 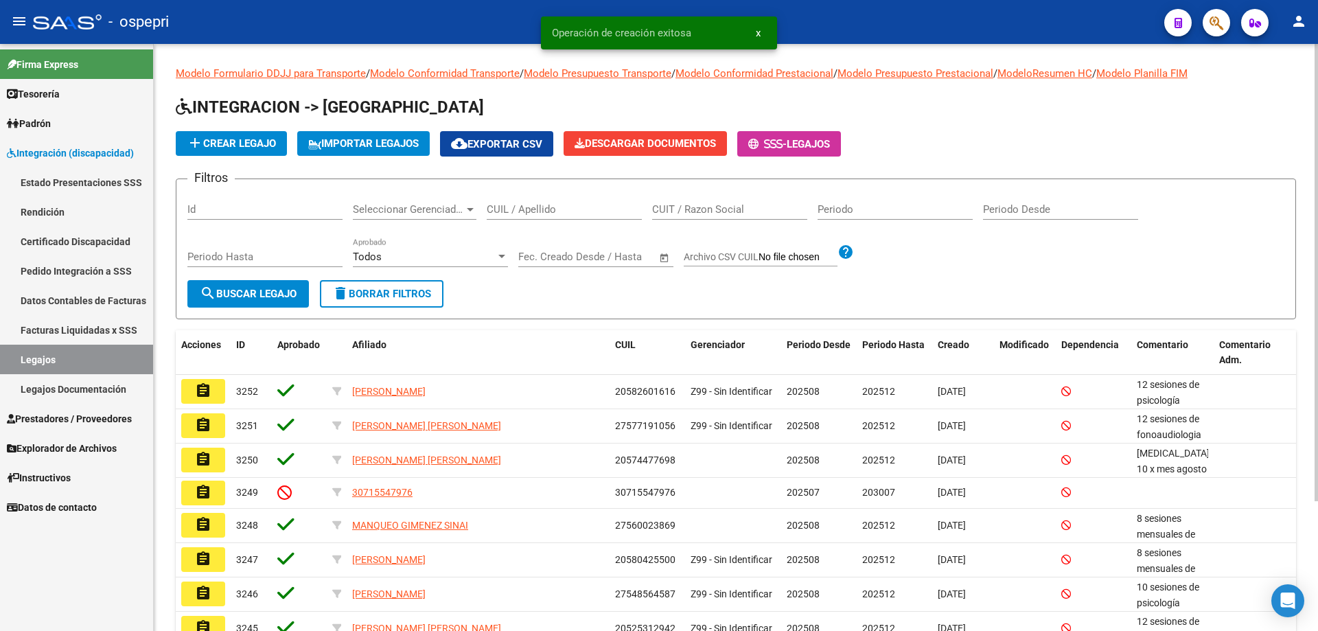 What do you see at coordinates (733, 353) in the screenshot?
I see `datatable-header-cell: Gerenciador` at bounding box center [733, 353].